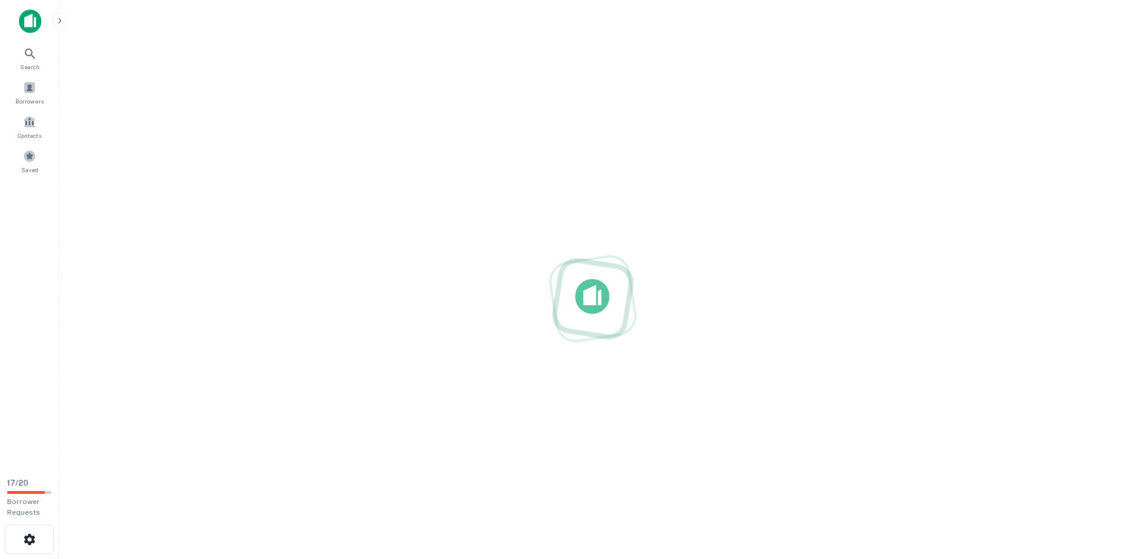 Image resolution: width=1126 pixels, height=559 pixels. Describe the element at coordinates (24, 507) in the screenshot. I see `span: Borrower Requests` at that location.